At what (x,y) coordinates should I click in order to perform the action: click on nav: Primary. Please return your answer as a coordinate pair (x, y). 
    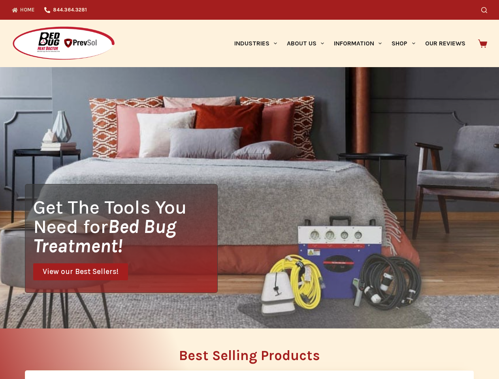
    Looking at the image, I should click on (349, 43).